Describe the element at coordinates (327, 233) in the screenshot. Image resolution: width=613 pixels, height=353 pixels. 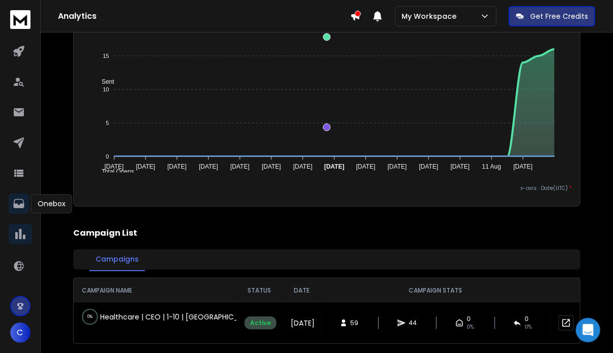
I see `h2: Campaign List` at that location.